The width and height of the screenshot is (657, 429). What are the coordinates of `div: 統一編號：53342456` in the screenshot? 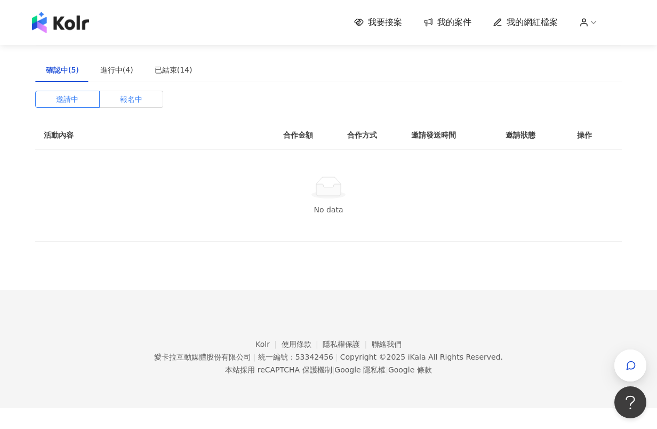 It's located at (295, 357).